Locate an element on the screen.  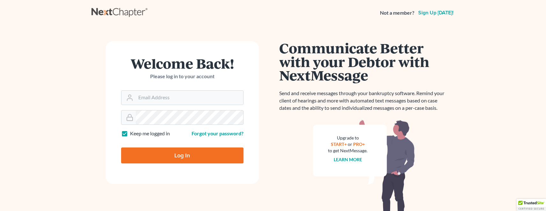
a: PRO+ is located at coordinates (359, 144).